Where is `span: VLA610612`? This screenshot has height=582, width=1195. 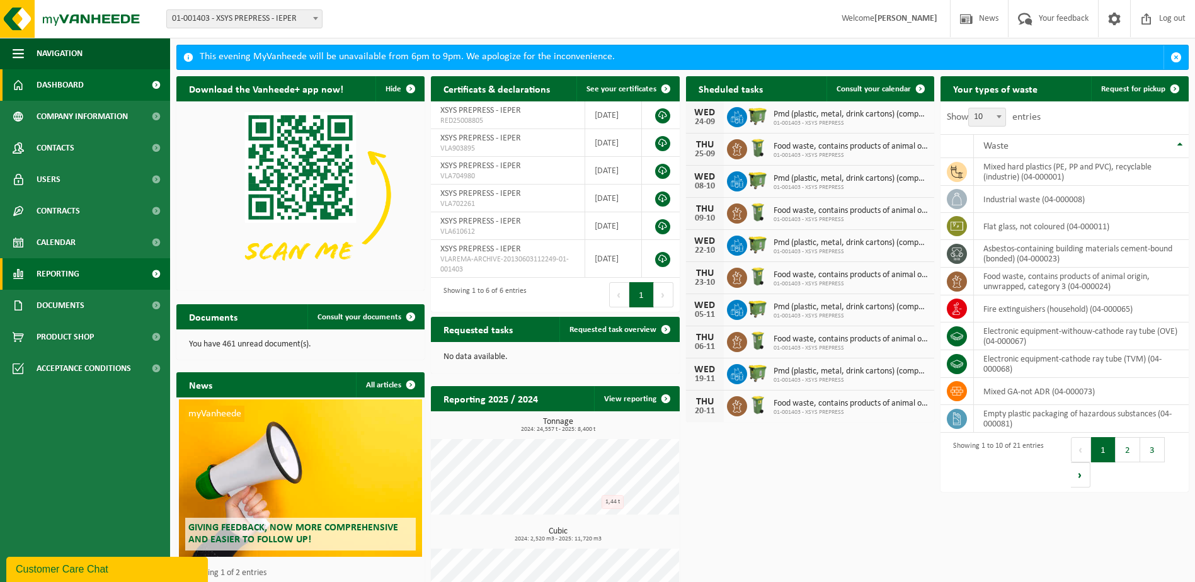
span: VLA610612 is located at coordinates (508, 232).